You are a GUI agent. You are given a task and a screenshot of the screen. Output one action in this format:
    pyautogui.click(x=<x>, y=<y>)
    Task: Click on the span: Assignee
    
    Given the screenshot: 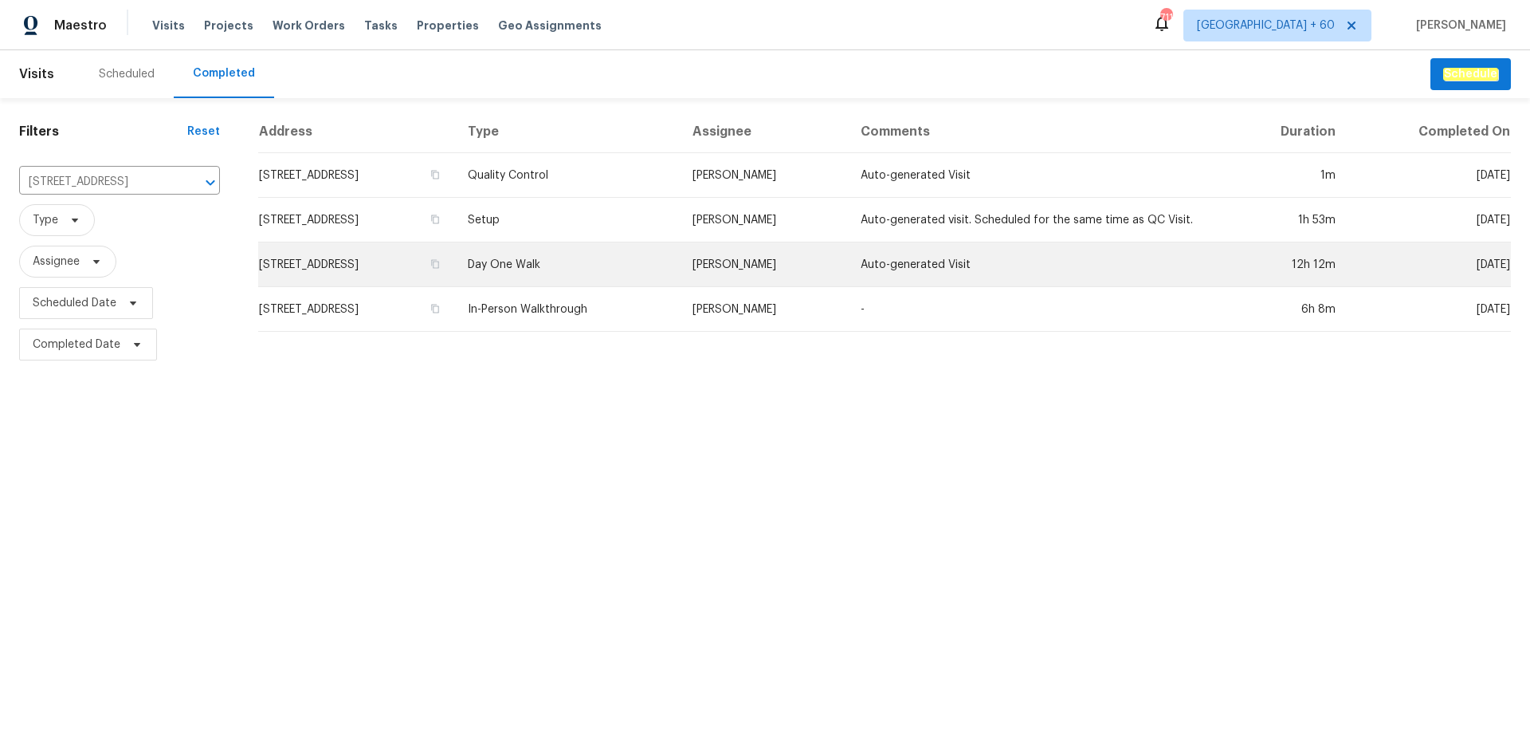 What is the action you would take?
    pyautogui.click(x=56, y=261)
    